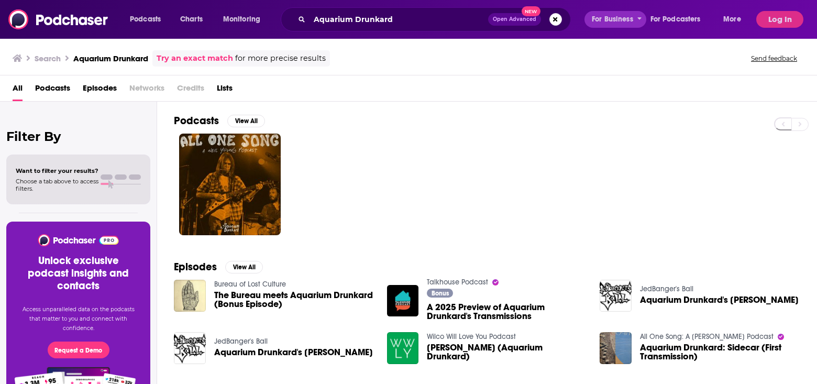 The width and height of the screenshot is (817, 384). I want to click on span: Monitoring, so click(241, 19).